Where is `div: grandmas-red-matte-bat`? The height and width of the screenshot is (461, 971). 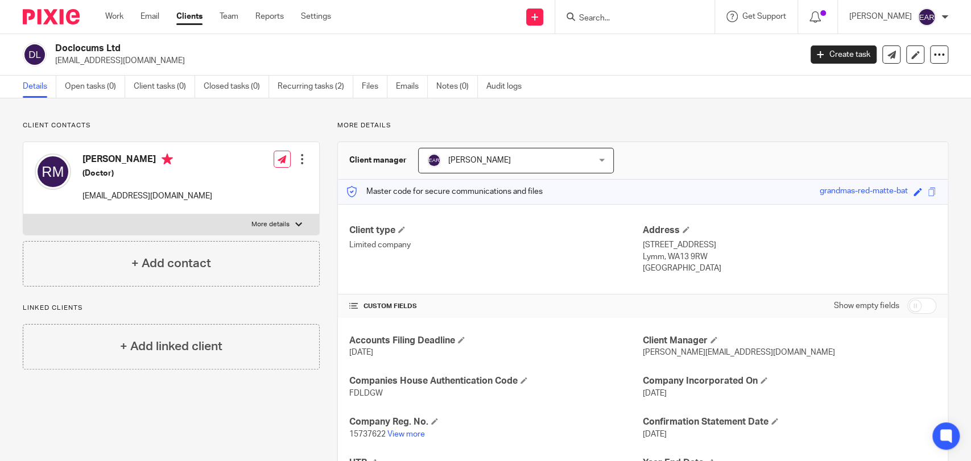 div: grandmas-red-matte-bat is located at coordinates (863, 192).